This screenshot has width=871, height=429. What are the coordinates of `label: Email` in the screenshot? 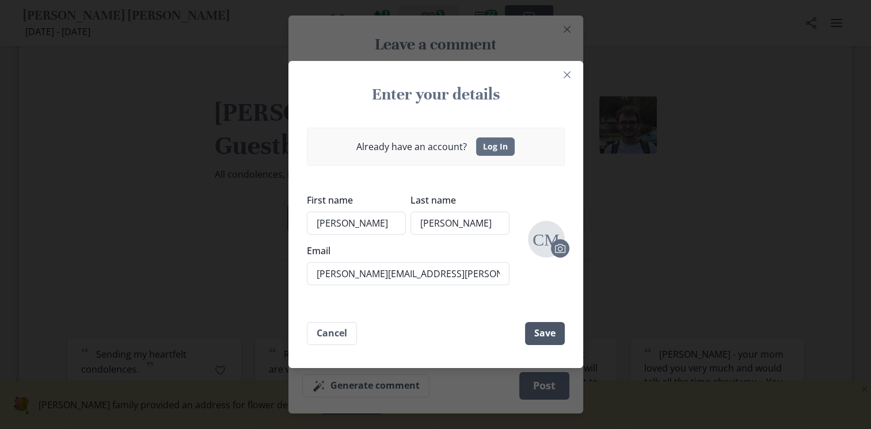 It's located at (405, 251).